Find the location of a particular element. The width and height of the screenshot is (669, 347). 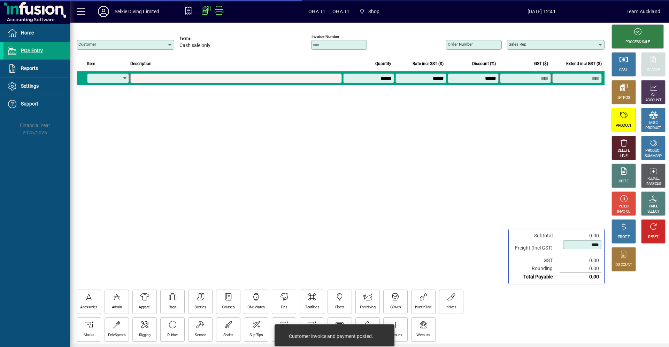

a: Reports is located at coordinates (37, 69).